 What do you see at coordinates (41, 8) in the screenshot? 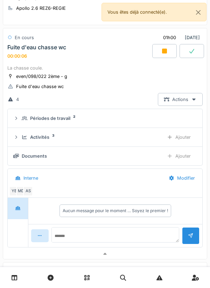
I see `div: Apollo 2.6 REZ6-REGIE` at bounding box center [41, 8].